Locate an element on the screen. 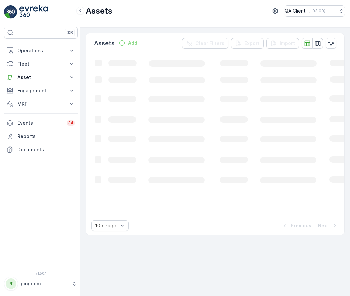 The width and height of the screenshot is (350, 296). button: Add is located at coordinates (128, 43).